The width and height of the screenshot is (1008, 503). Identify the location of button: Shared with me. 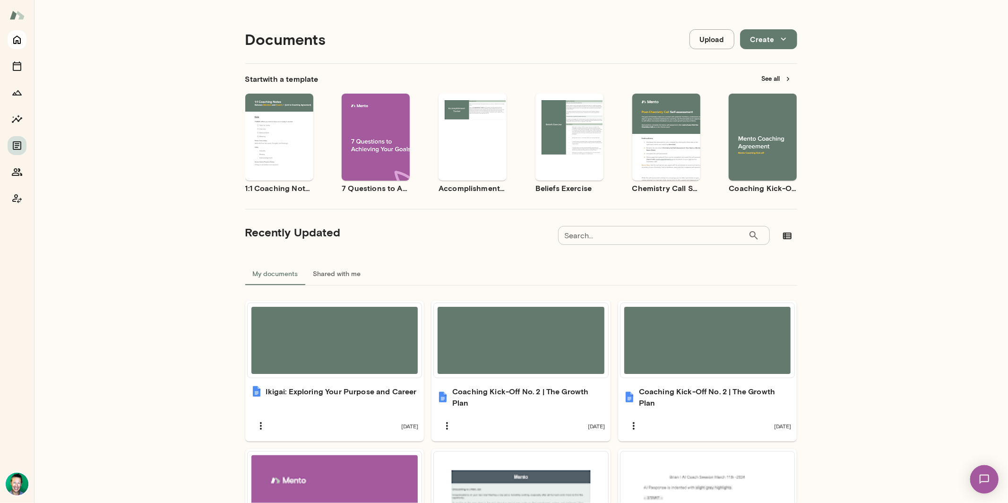
(337, 274).